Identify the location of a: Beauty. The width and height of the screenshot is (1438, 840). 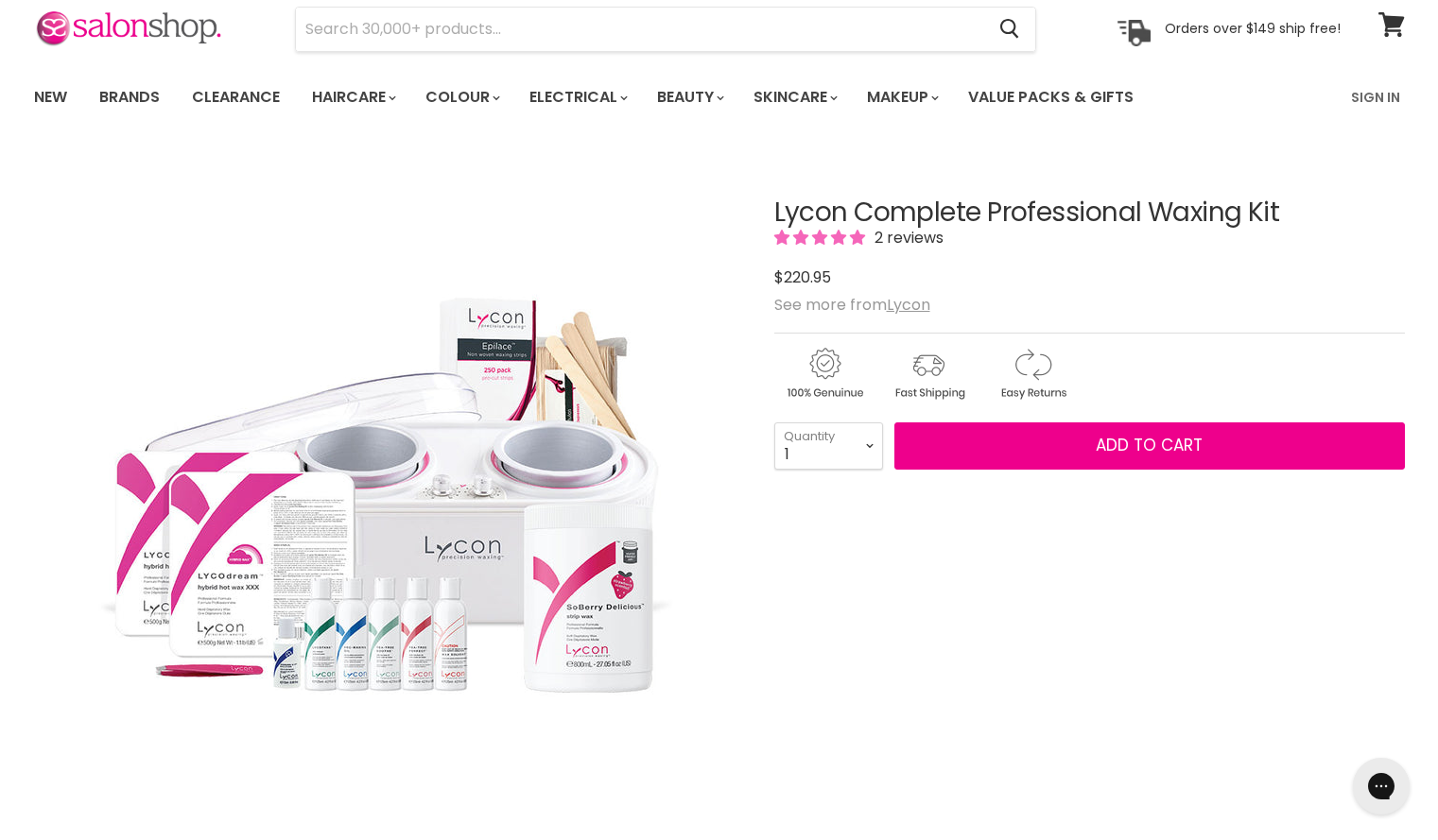
(689, 98).